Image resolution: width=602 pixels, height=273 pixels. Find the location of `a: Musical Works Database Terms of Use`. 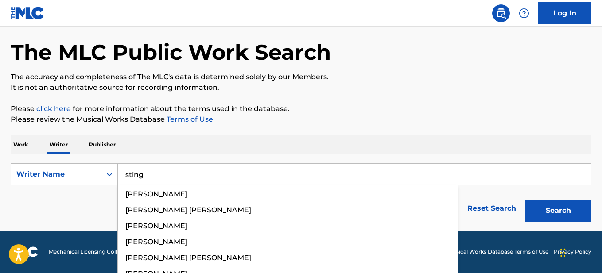

a: Musical Works Database Terms of Use is located at coordinates (498, 252).